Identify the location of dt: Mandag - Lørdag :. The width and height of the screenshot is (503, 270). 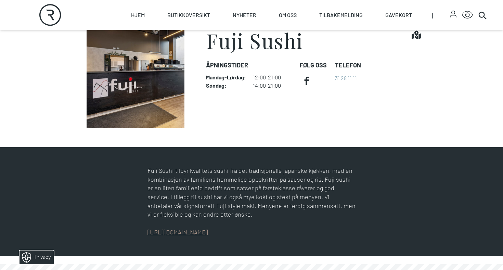
(226, 77).